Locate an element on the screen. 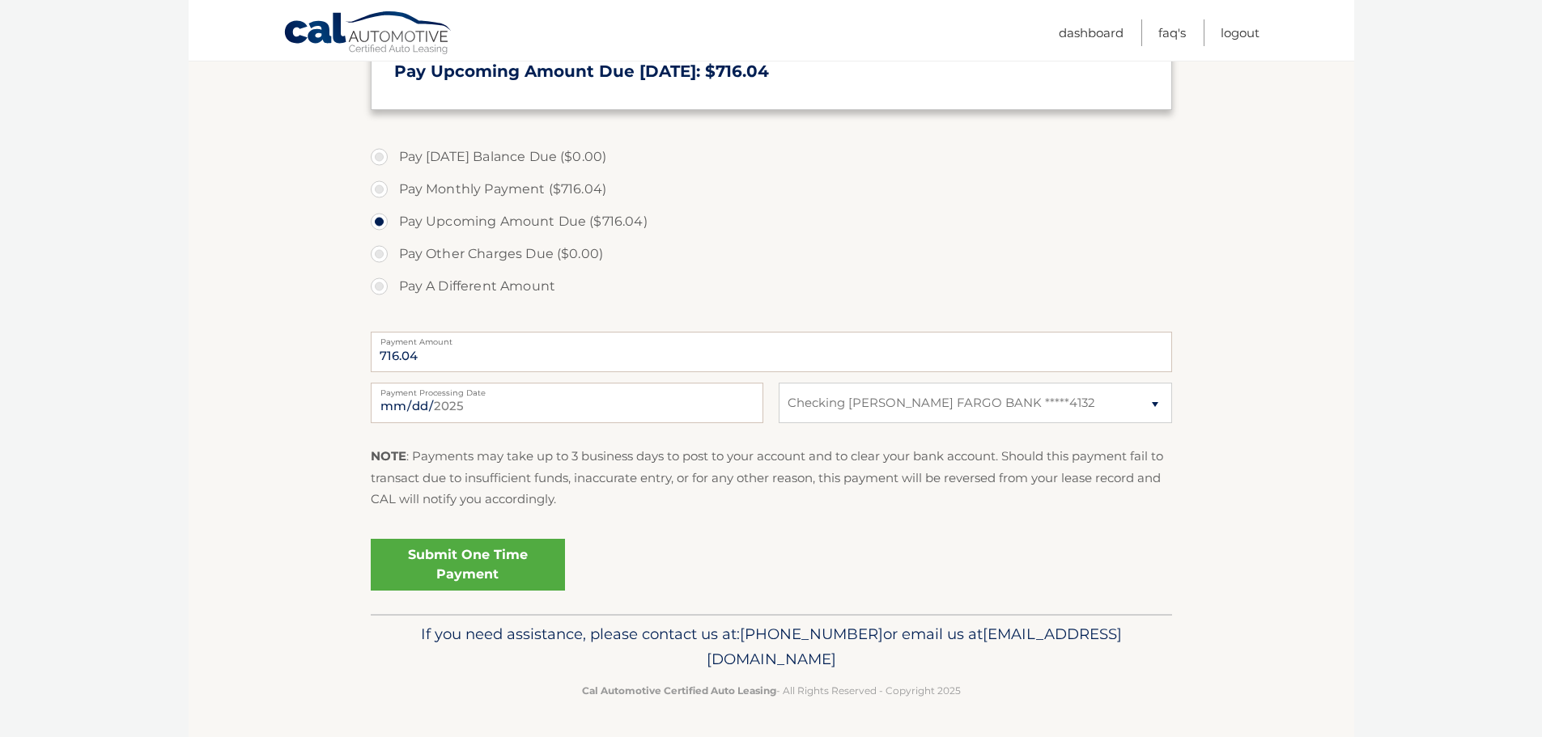 Image resolution: width=1542 pixels, height=737 pixels. label: Pay A Different Amount is located at coordinates (771, 287).